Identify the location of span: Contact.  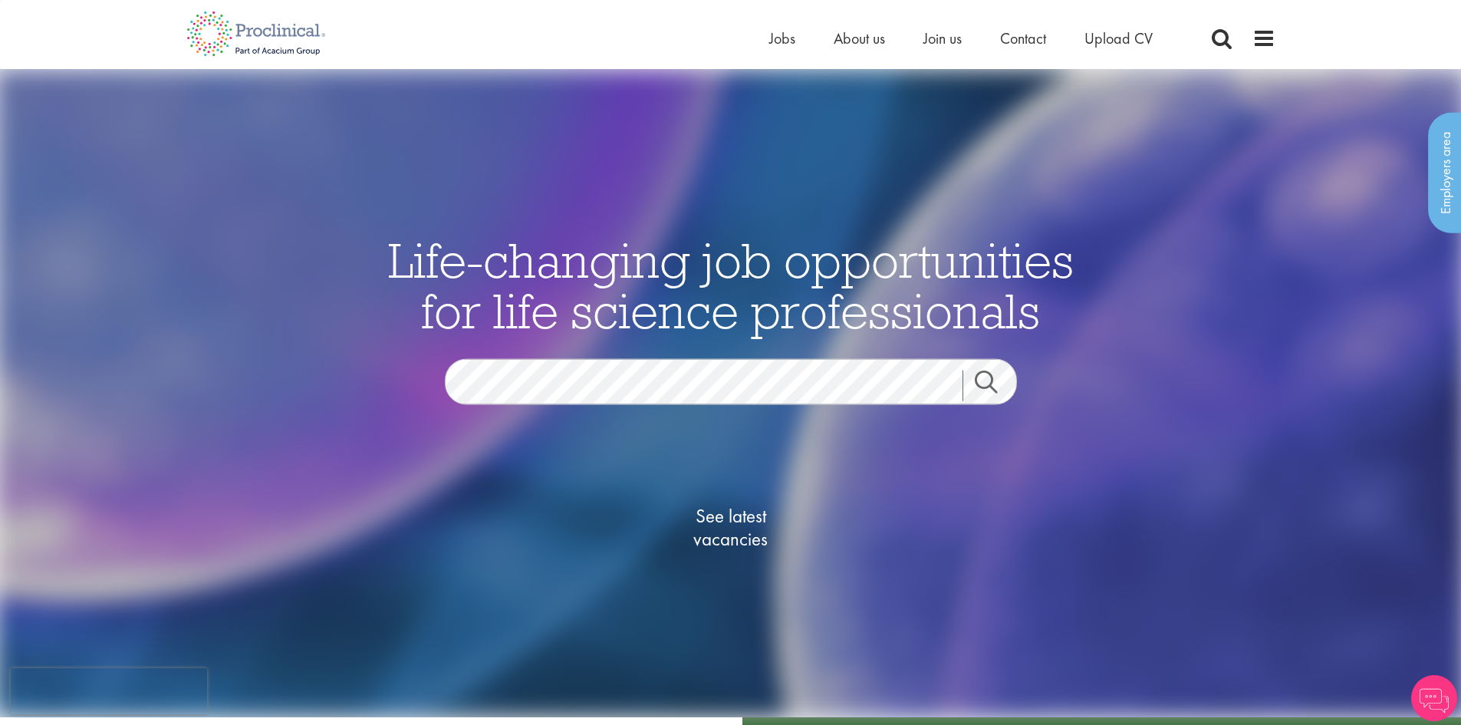
(1023, 38).